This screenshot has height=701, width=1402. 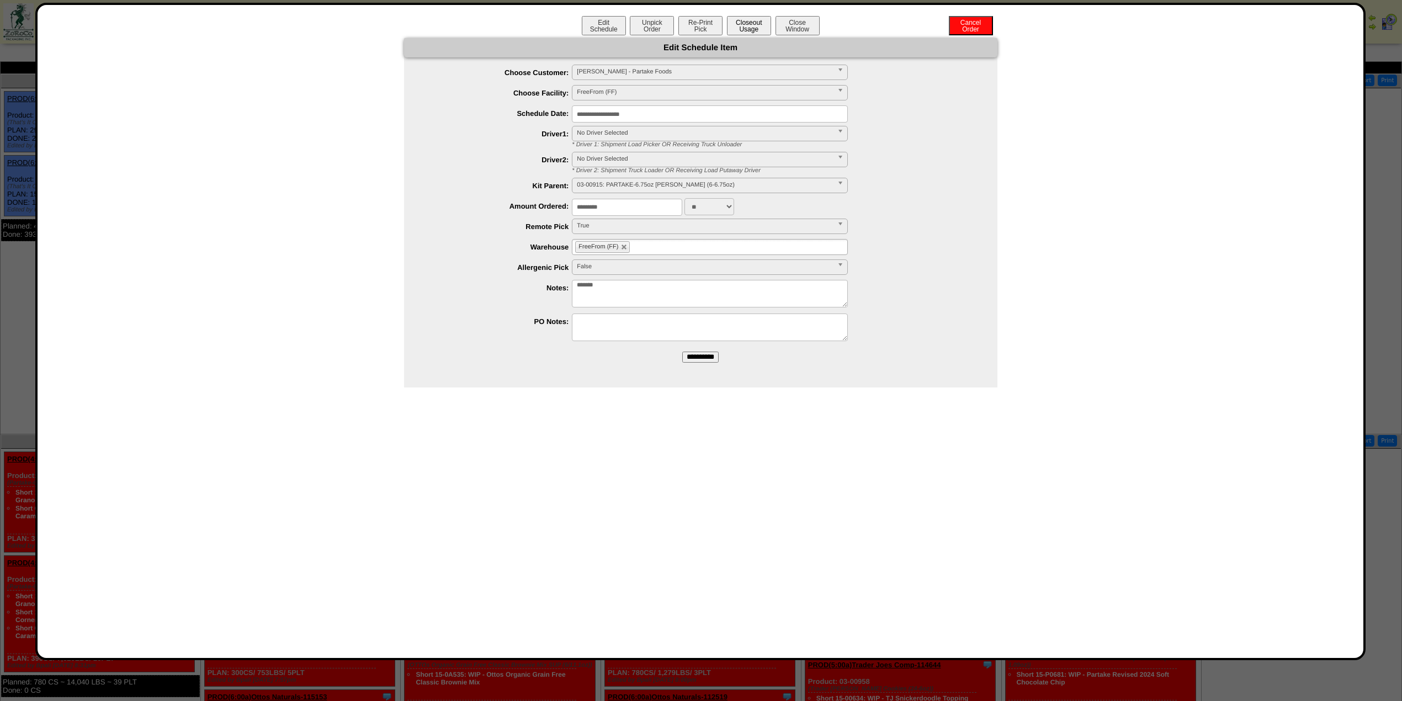 I want to click on label: Allergenic Pick, so click(x=499, y=267).